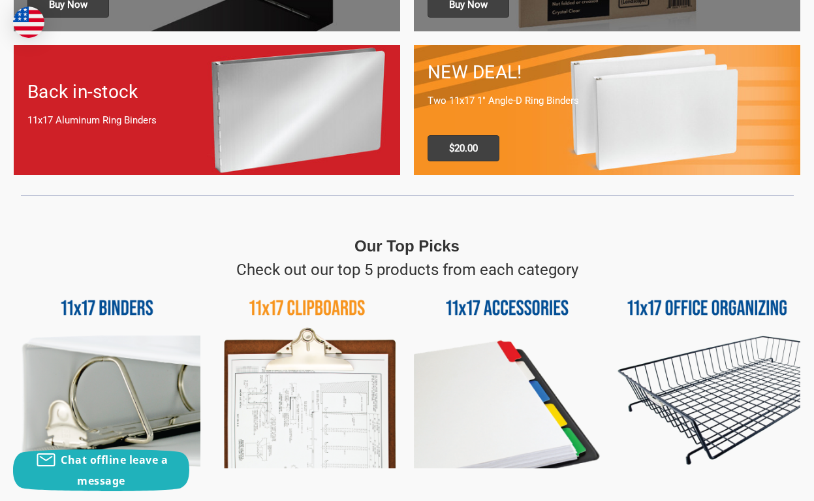 Image resolution: width=814 pixels, height=501 pixels. Describe the element at coordinates (607, 72) in the screenshot. I see `h1: NEW DEAL!` at that location.